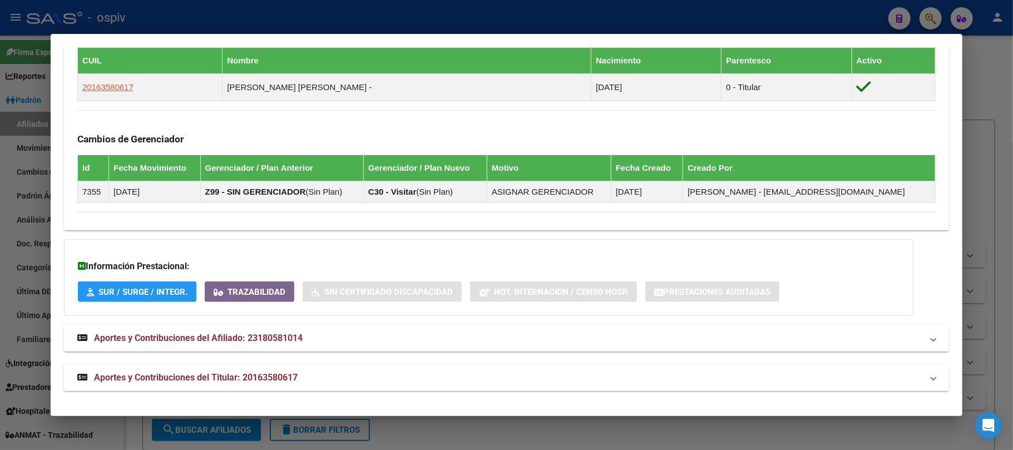 Image resolution: width=1013 pixels, height=450 pixels. Describe the element at coordinates (548, 192) in the screenshot. I see `td: ASIGNAR GERENCIADOR` at that location.